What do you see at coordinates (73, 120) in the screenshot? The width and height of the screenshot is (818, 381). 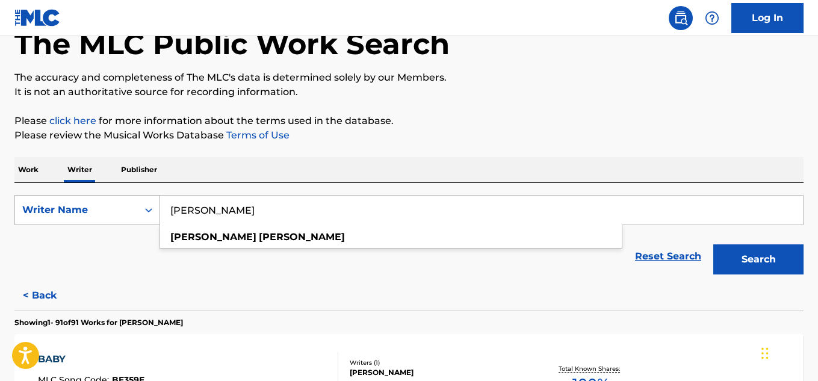 I see `a: click here` at bounding box center [73, 120].